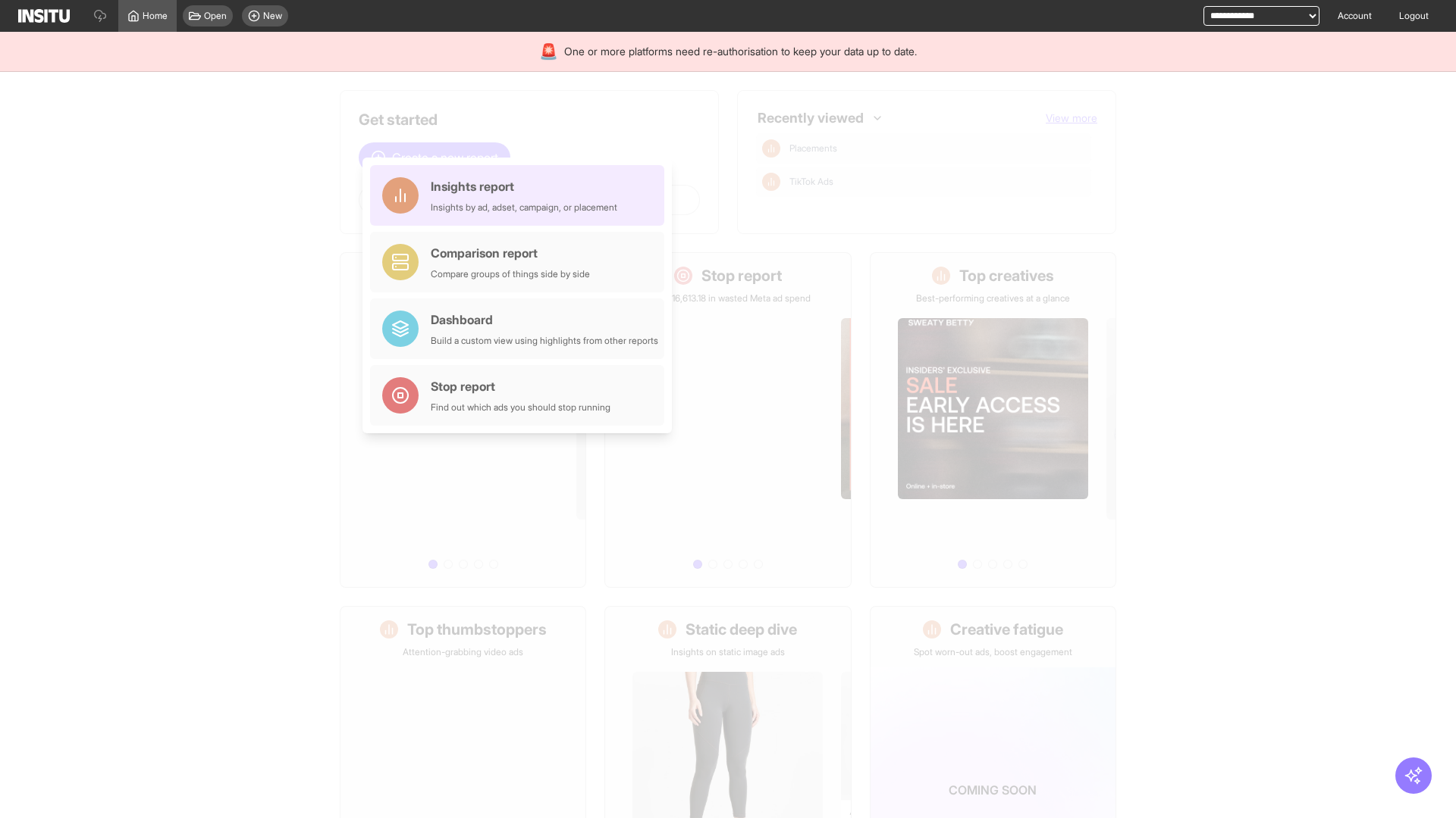 This screenshot has height=818, width=1456. What do you see at coordinates (545, 341) in the screenshot?
I see `div: Build a custom view using highlights from other reports` at bounding box center [545, 341].